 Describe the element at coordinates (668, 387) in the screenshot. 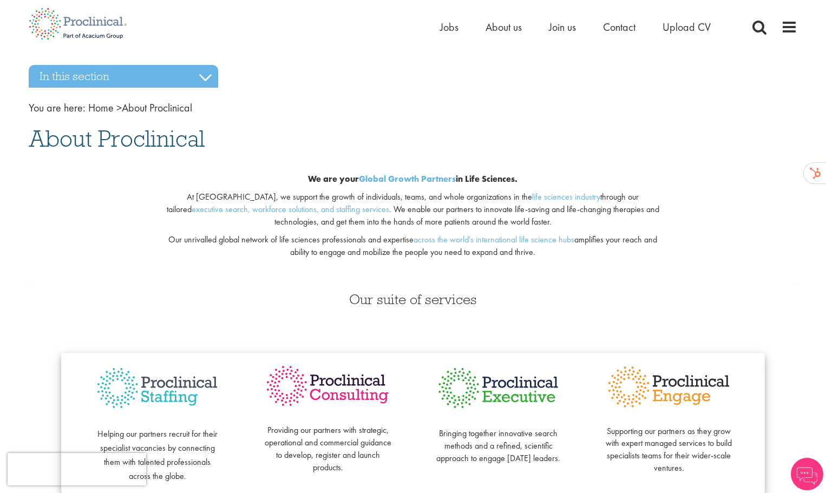

I see `img: Proclinical Engage` at that location.